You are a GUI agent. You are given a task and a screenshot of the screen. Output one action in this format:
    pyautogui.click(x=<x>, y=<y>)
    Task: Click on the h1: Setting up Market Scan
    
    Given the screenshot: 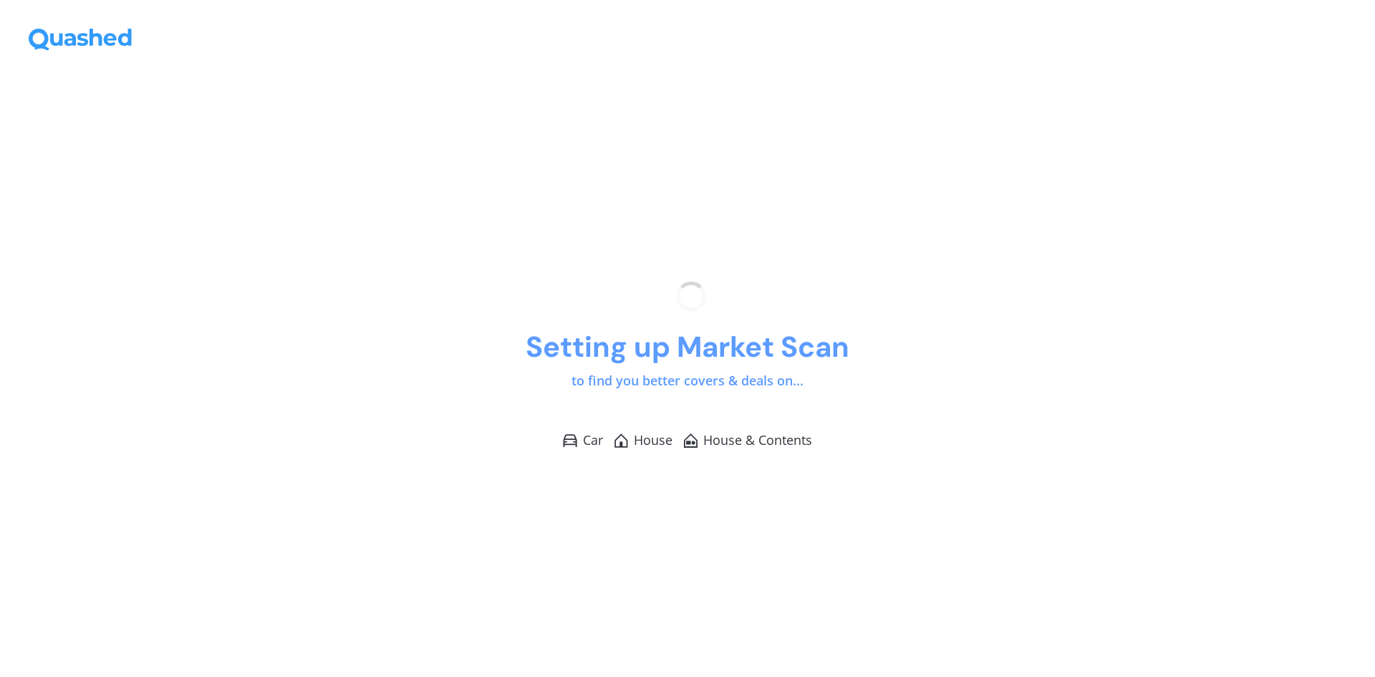 What is the action you would take?
    pyautogui.click(x=687, y=347)
    